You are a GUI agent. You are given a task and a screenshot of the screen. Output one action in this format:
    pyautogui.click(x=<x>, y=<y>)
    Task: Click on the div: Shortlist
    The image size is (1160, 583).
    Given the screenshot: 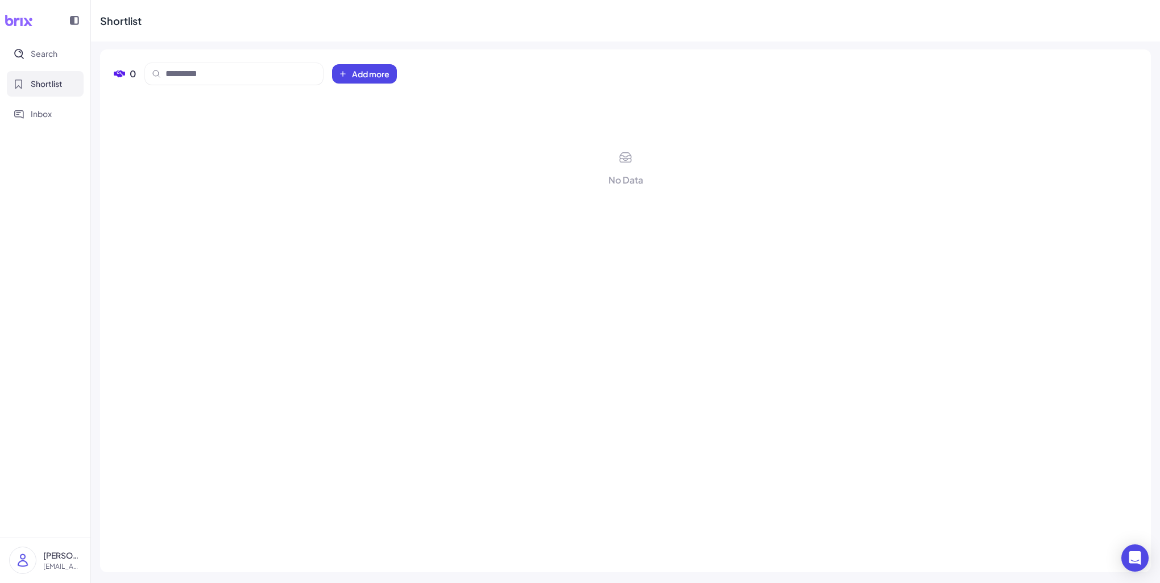 What is the action you would take?
    pyautogui.click(x=121, y=20)
    